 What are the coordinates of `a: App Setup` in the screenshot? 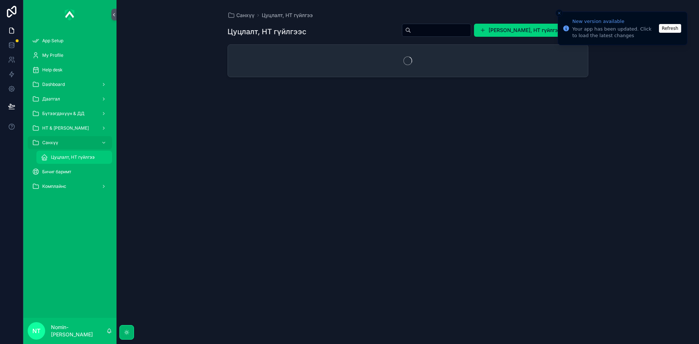 It's located at (70, 41).